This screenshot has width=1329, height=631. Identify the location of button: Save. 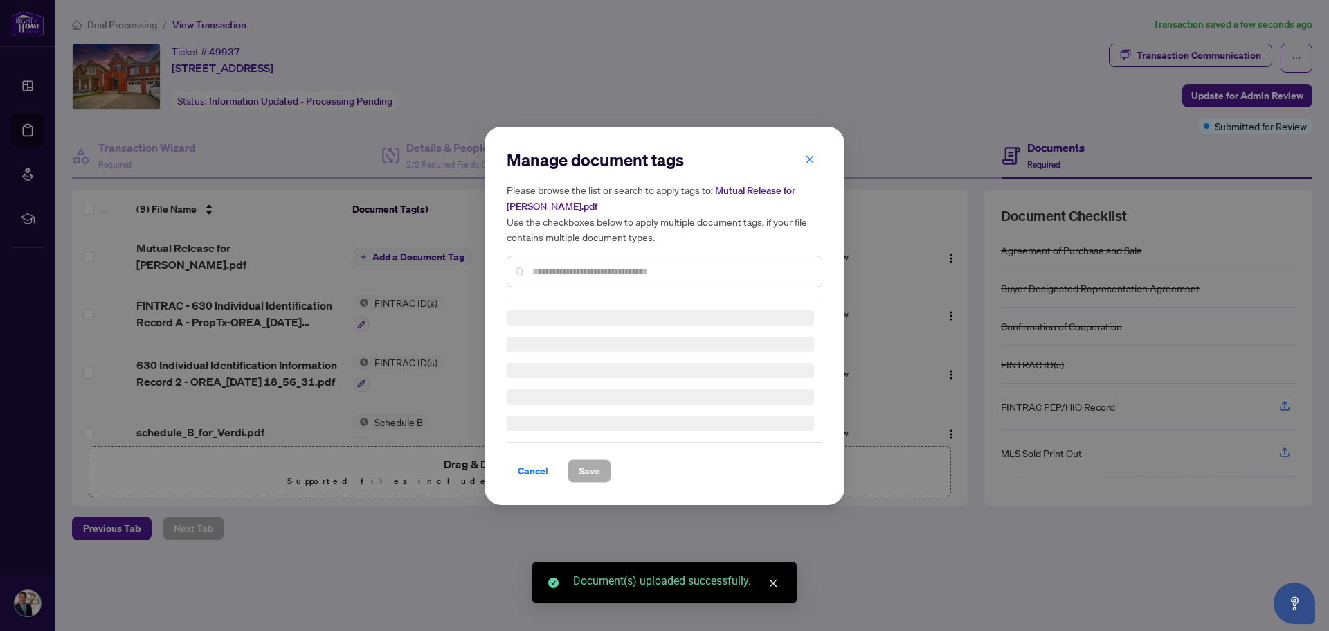
(589, 471).